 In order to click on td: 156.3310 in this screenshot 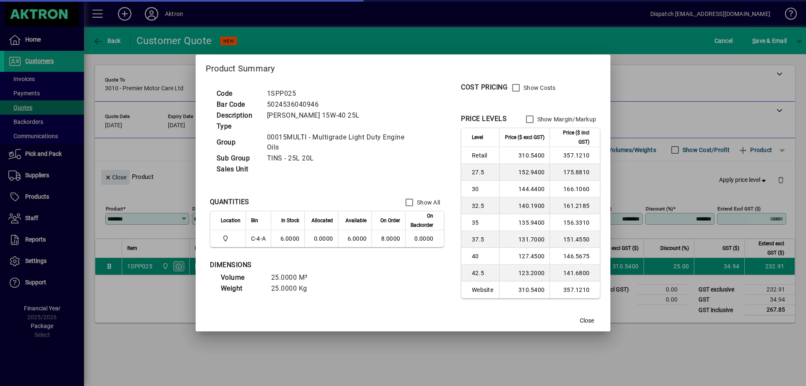, I will do `click(575, 222)`.